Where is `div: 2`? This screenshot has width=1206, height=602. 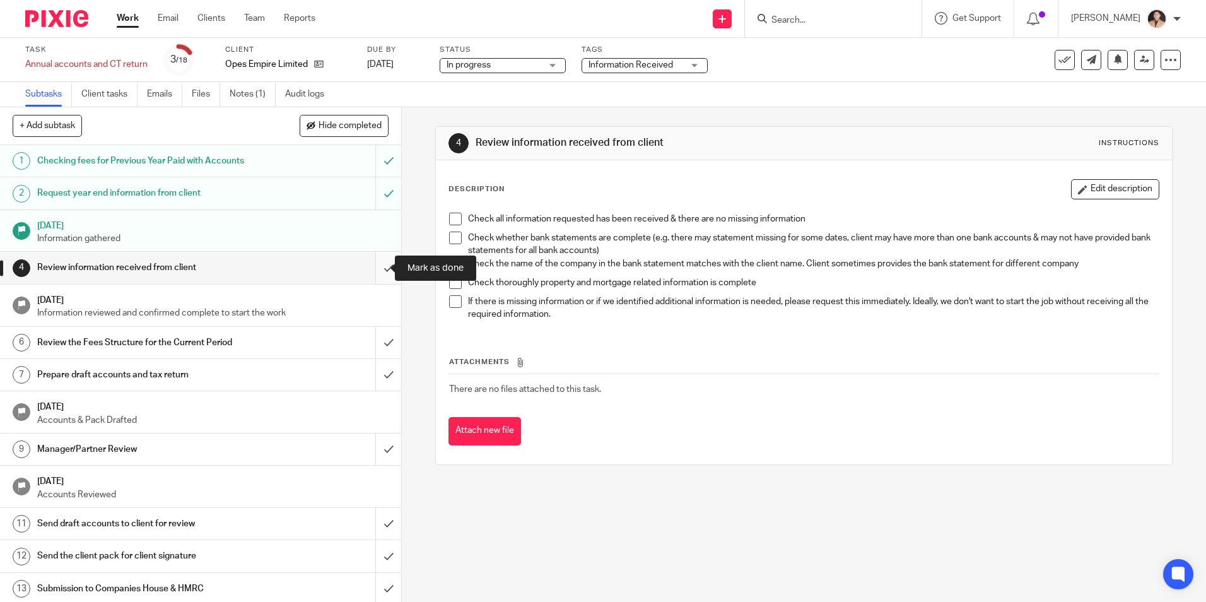
div: 2 is located at coordinates (21, 194).